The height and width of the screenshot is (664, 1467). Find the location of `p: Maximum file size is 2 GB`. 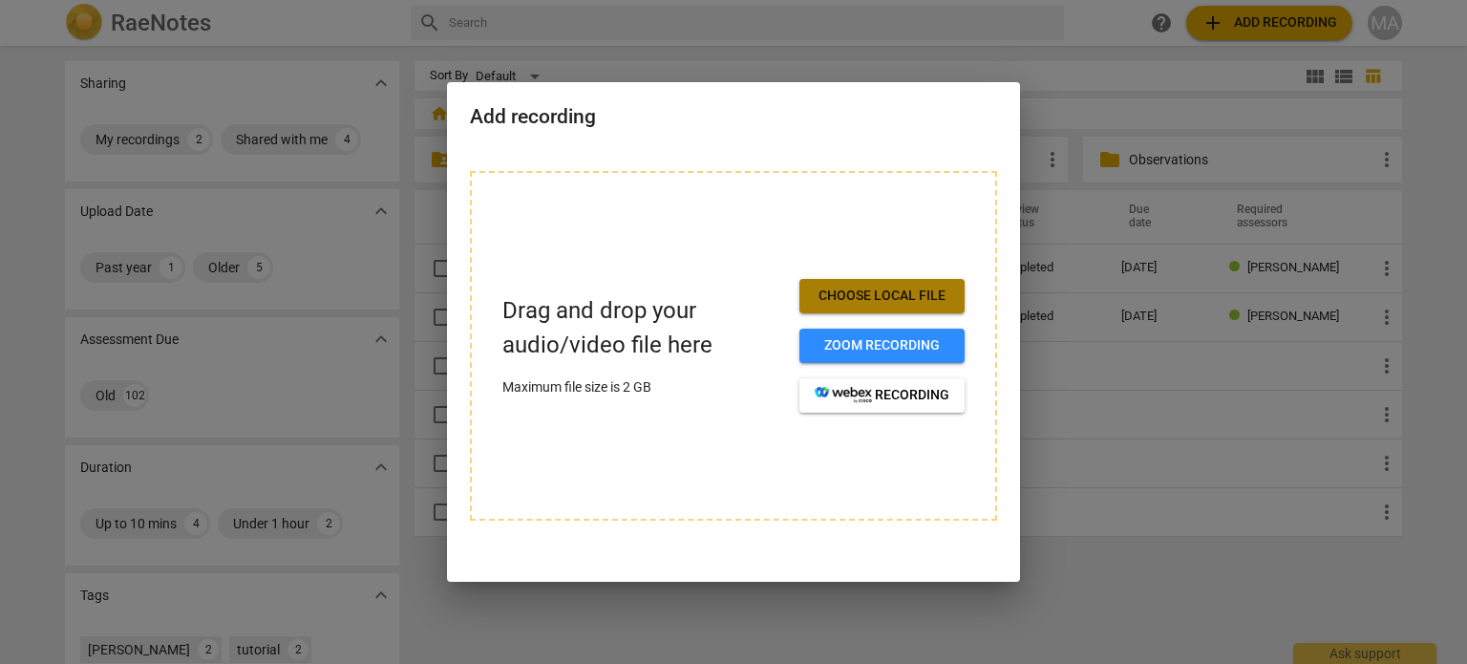

p: Maximum file size is 2 GB is located at coordinates (643, 387).